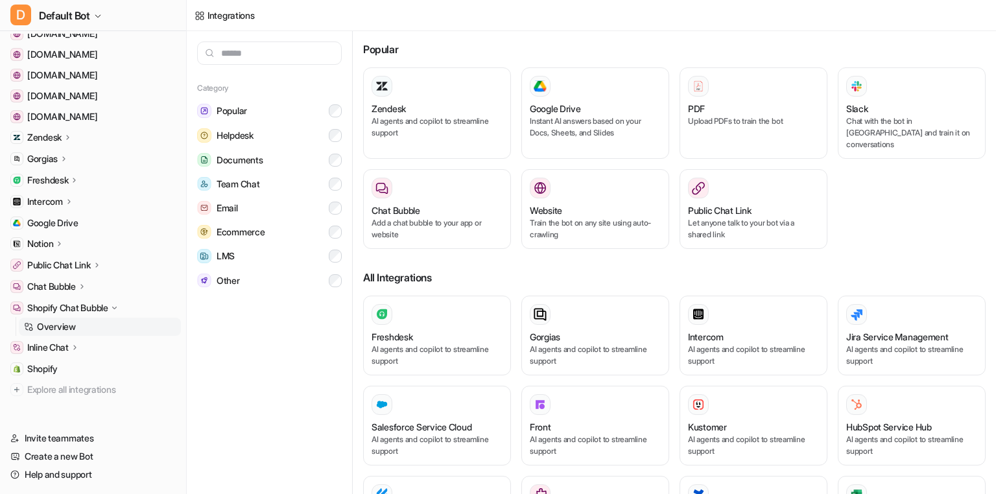 The height and width of the screenshot is (494, 996). I want to click on img: Shopify Chat Bubble, so click(17, 308).